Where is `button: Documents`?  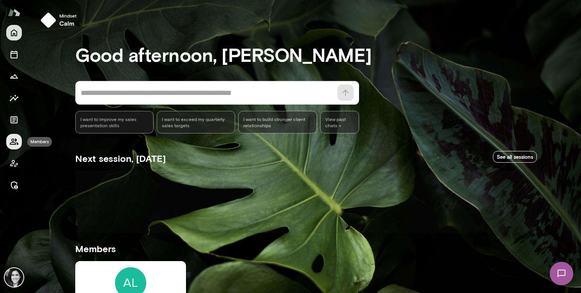
button: Documents is located at coordinates (14, 120).